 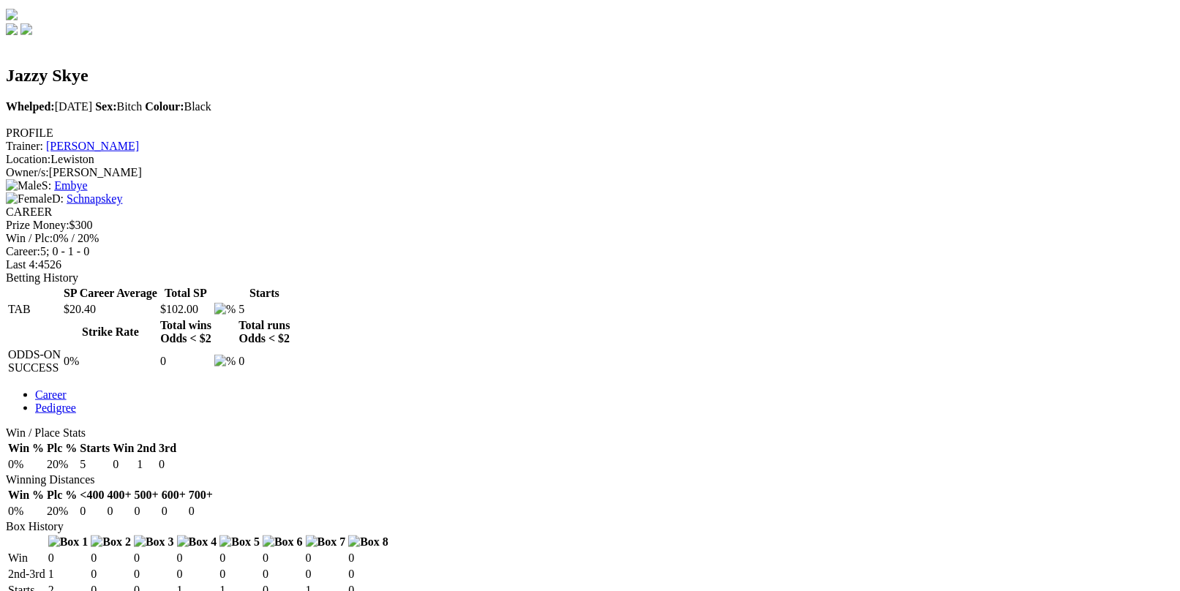 I want to click on th: 500+, so click(x=146, y=495).